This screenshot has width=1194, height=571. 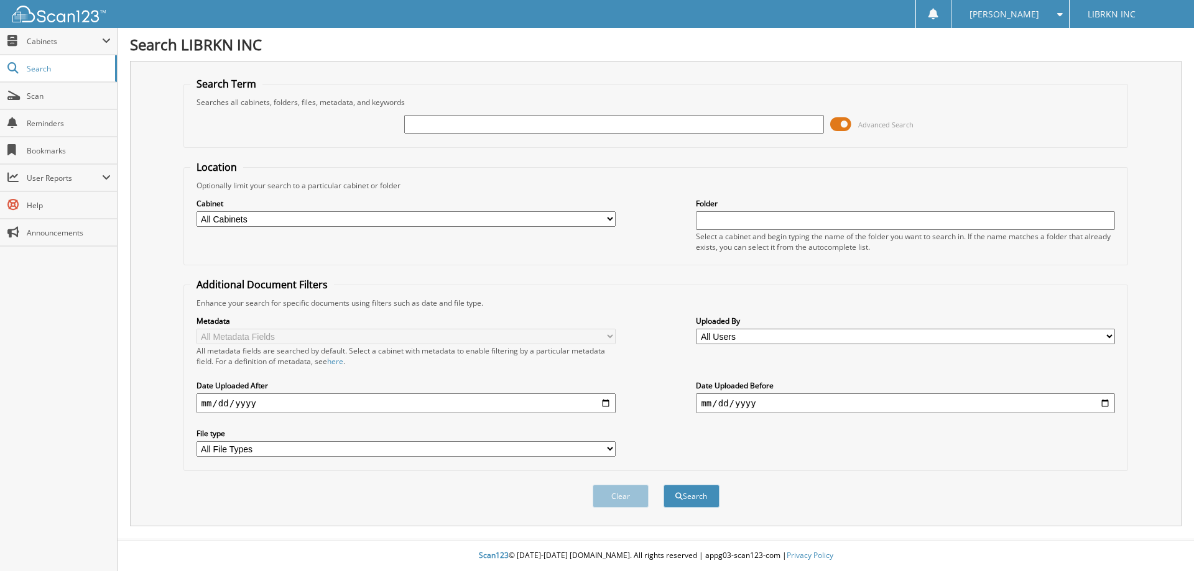 I want to click on span: Help, so click(x=68, y=205).